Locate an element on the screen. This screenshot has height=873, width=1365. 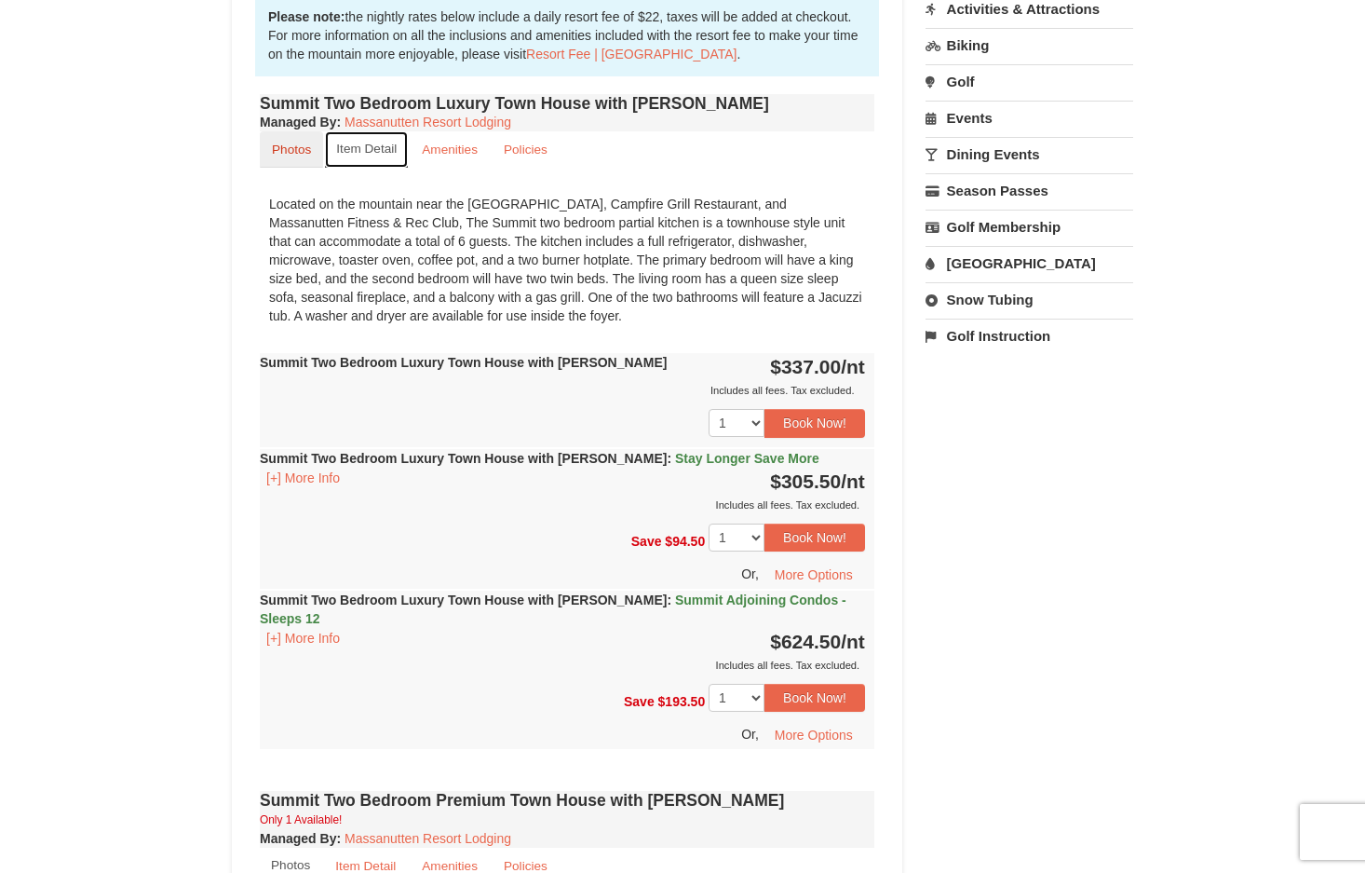
a: Photos is located at coordinates (291, 149).